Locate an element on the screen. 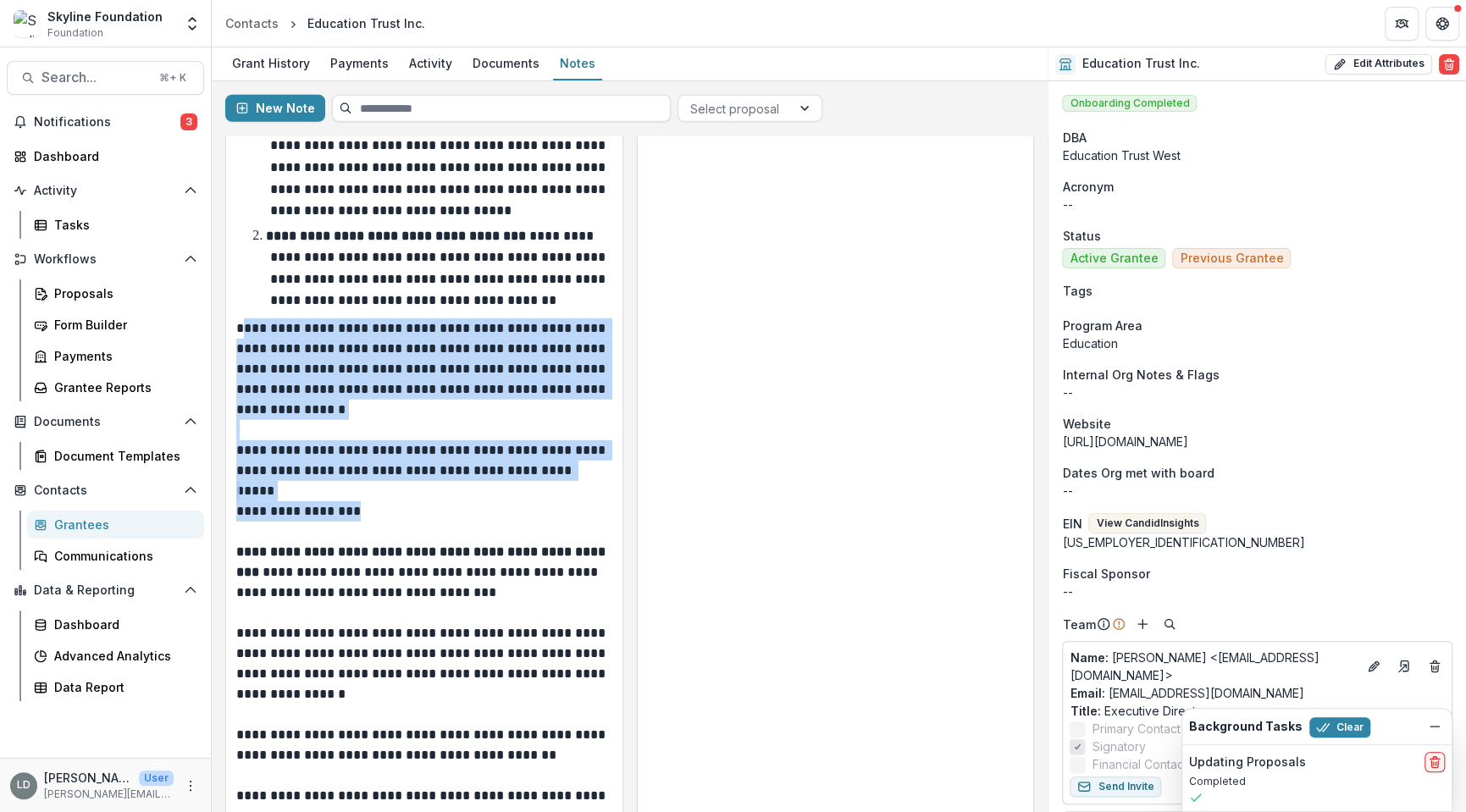  span: Documents is located at coordinates (105, 422).